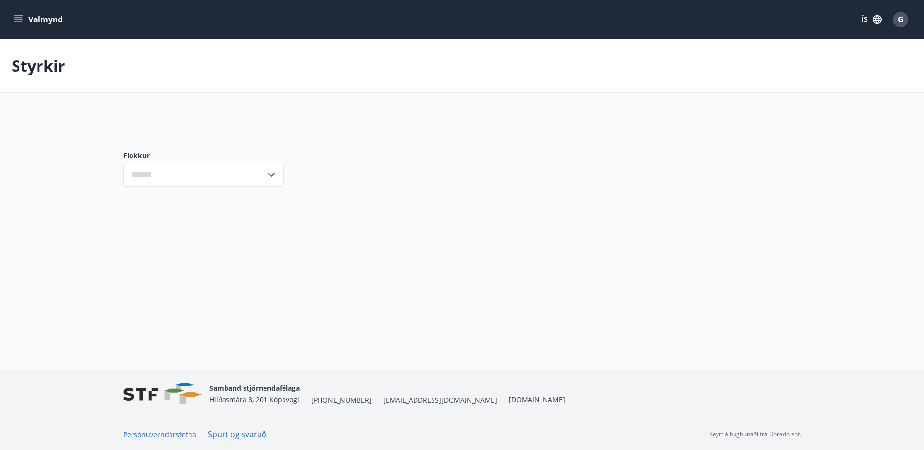 The width and height of the screenshot is (924, 450). What do you see at coordinates (39, 19) in the screenshot?
I see `button: menu` at bounding box center [39, 19].